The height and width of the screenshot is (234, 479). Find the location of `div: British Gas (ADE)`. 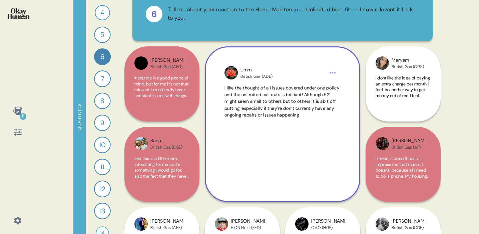

div: British Gas (ADE) is located at coordinates (257, 76).